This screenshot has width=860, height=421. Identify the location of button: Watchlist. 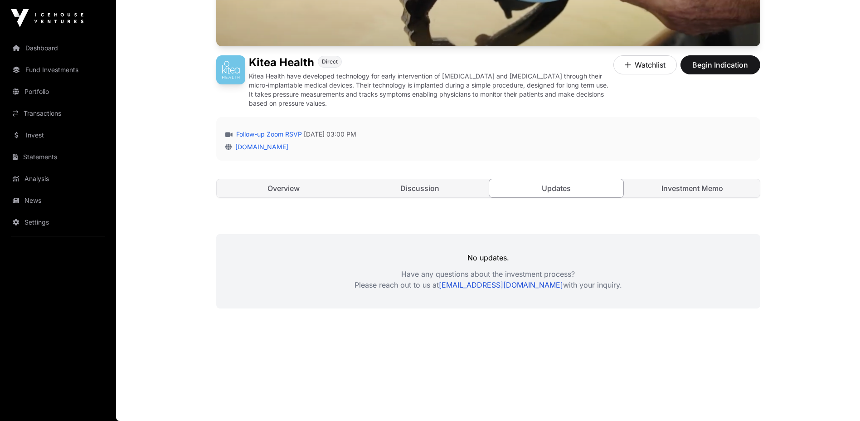
(645, 65).